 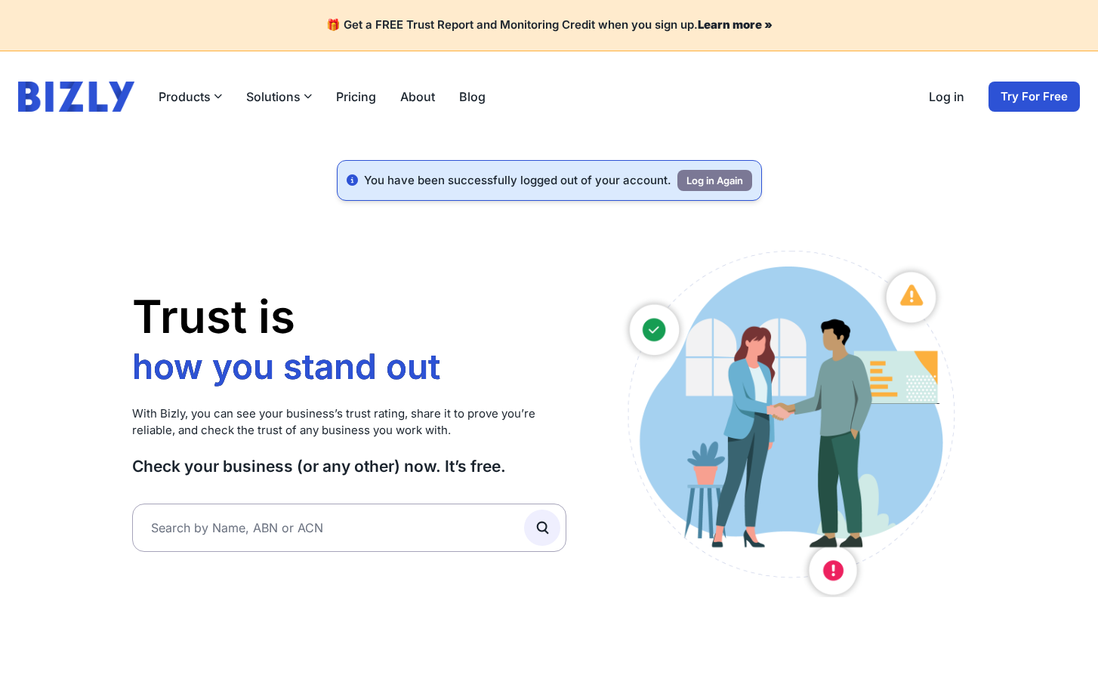 What do you see at coordinates (356, 97) in the screenshot?
I see `a: Pricing` at bounding box center [356, 97].